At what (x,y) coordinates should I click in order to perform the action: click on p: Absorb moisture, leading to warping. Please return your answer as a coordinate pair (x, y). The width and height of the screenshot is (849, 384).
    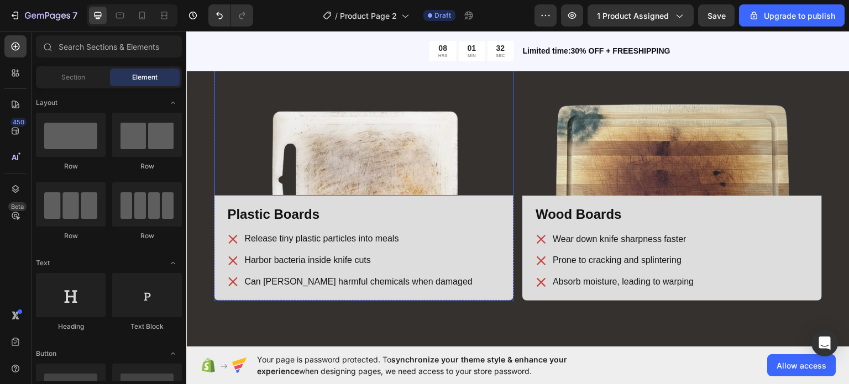
    Looking at the image, I should click on (437, 251).